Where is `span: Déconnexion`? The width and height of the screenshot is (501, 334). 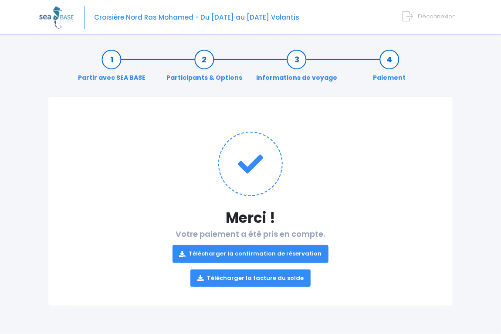
span: Déconnexion is located at coordinates (436, 16).